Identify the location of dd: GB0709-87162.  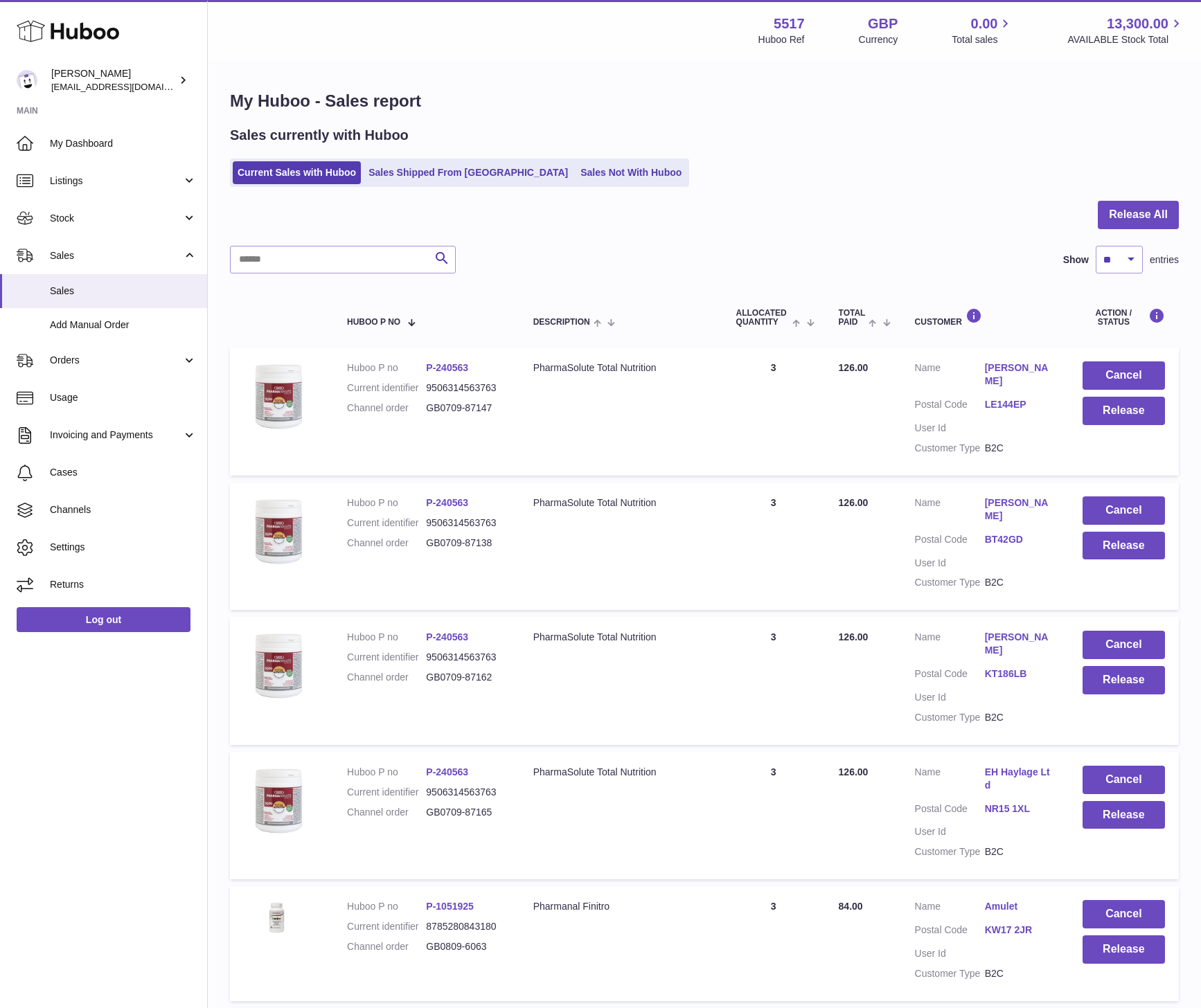
(466, 677).